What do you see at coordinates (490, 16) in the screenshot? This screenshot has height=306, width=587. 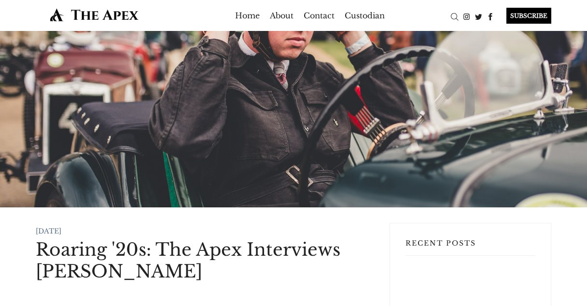 I see `a: Facebook` at bounding box center [490, 16].